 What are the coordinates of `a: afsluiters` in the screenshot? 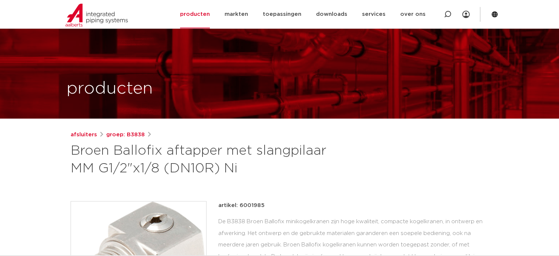 It's located at (84, 135).